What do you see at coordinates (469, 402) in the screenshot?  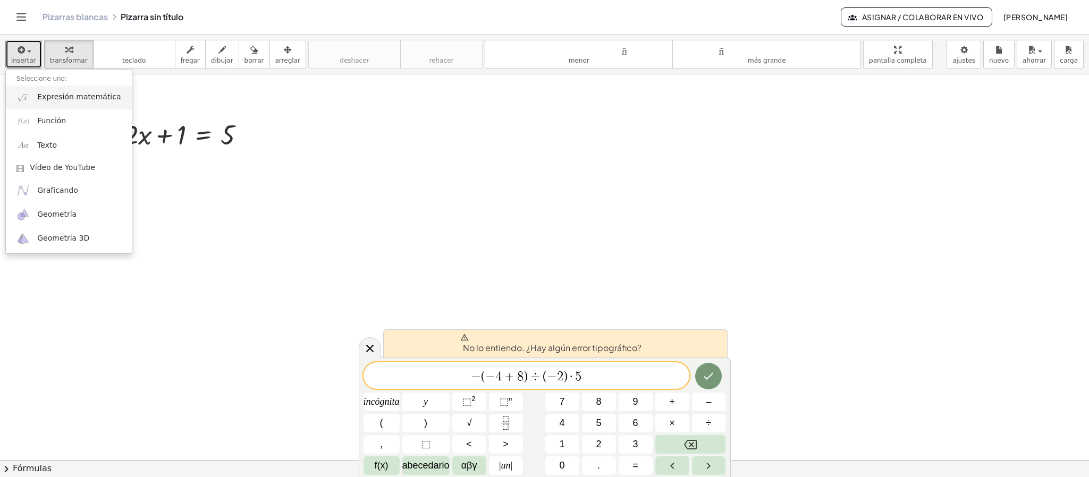 I see `button: Al cuadrado` at bounding box center [469, 402].